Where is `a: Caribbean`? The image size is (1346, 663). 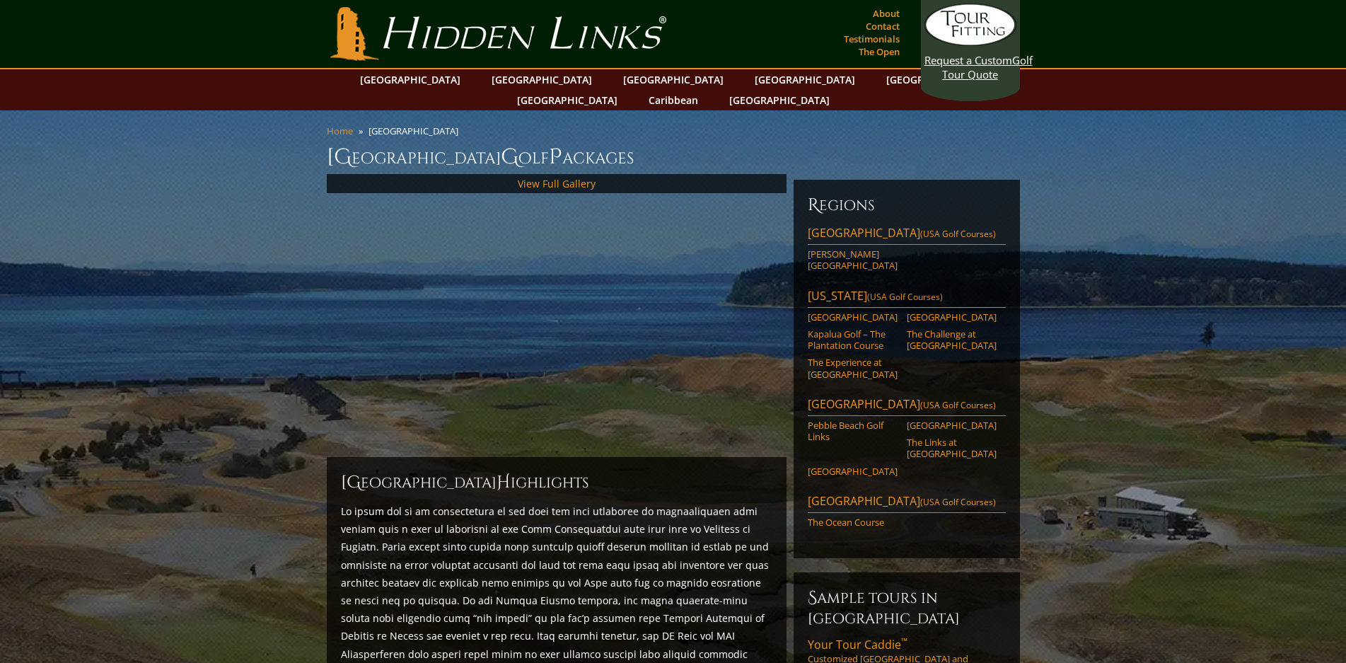
a: Caribbean is located at coordinates (673, 100).